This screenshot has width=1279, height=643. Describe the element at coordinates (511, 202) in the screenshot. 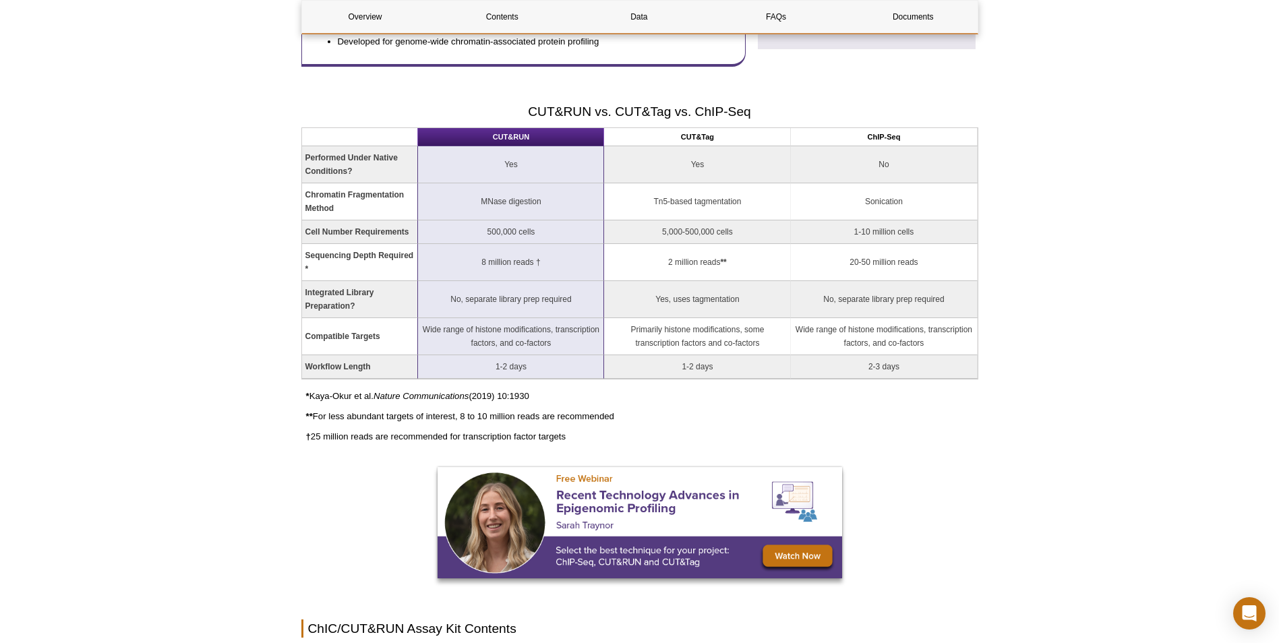

I see `td: MNase digestion` at that location.